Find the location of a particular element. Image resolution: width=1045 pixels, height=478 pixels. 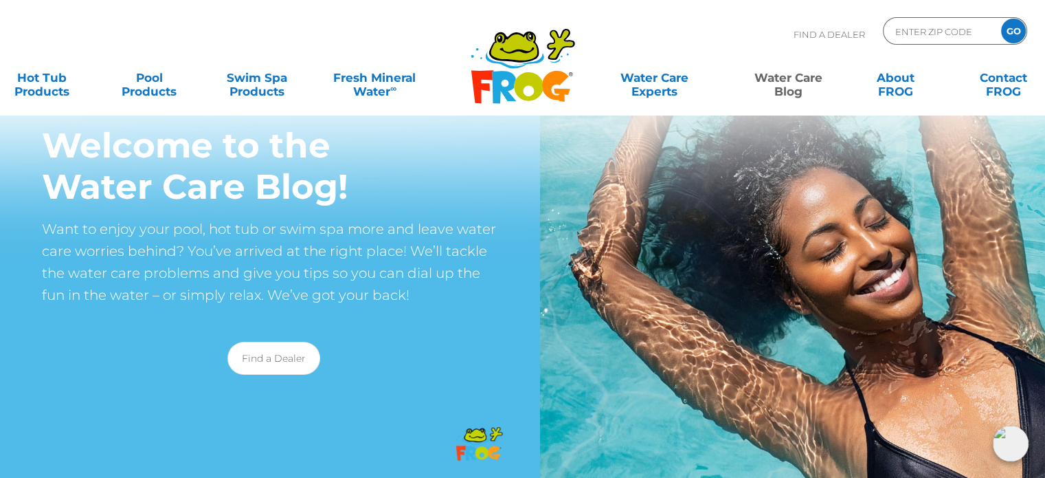

a: Fresh MineralWater∞ is located at coordinates (375, 78).